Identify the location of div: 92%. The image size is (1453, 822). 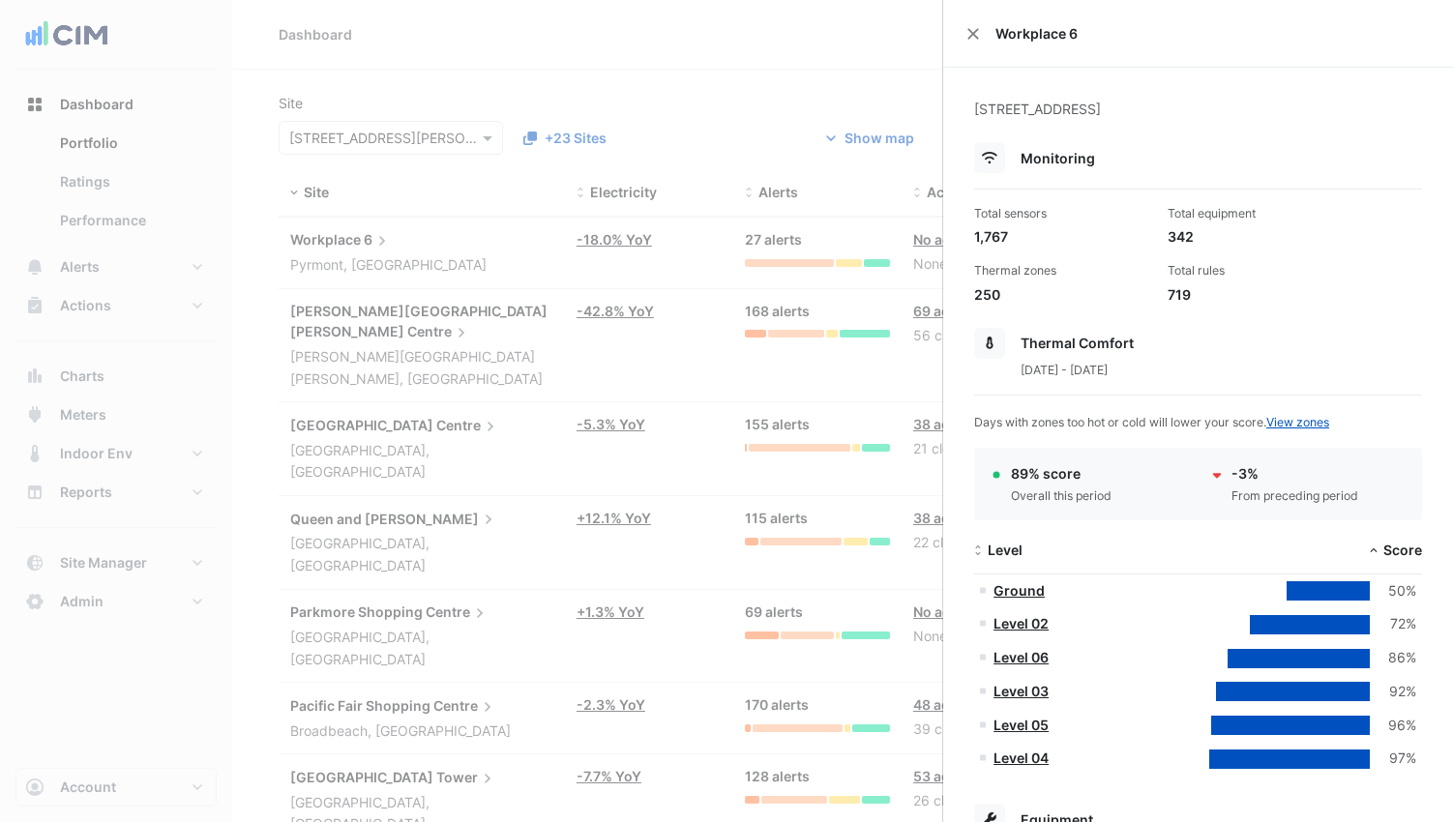
(1393, 692).